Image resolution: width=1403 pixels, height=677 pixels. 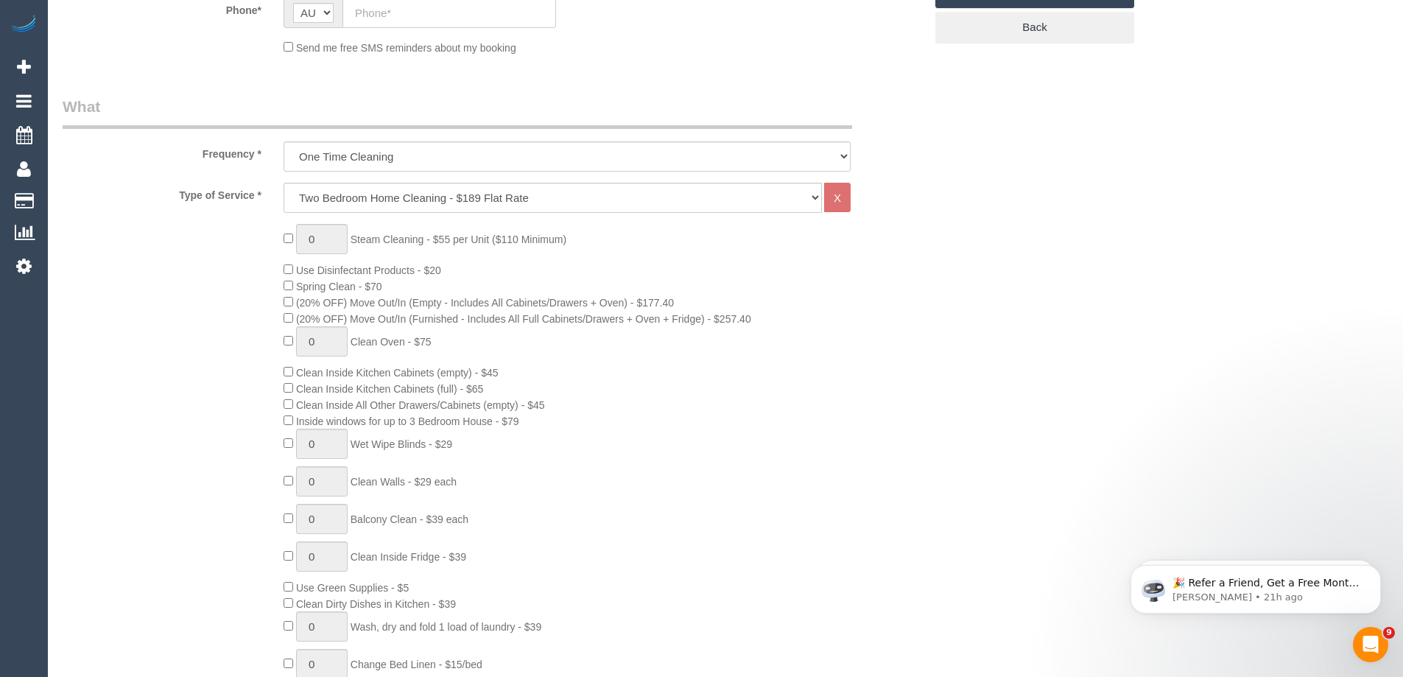 I want to click on span: Use Disinfectant Products - $20, so click(x=368, y=270).